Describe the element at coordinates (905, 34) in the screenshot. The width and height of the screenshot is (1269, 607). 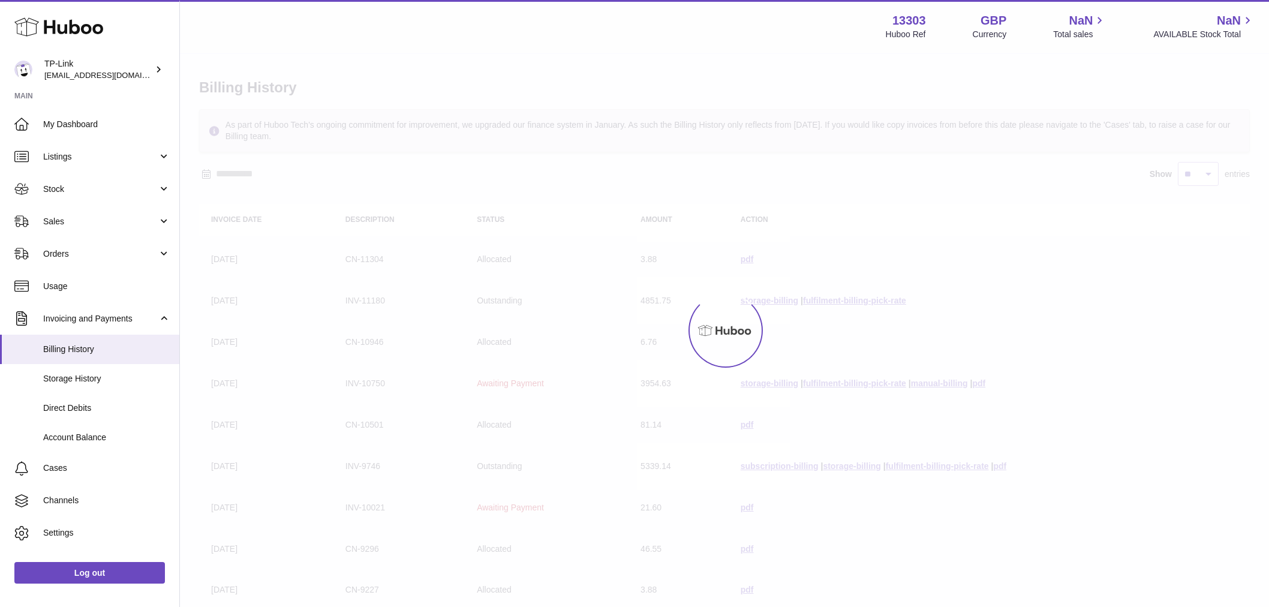
I see `div: Huboo Ref` at that location.